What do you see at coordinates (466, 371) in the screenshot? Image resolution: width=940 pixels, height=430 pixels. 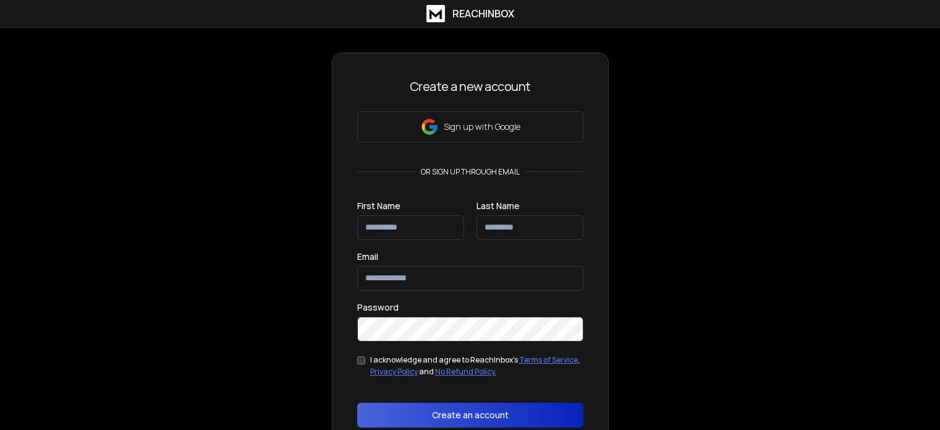 I see `a: No Refund Policy.` at bounding box center [466, 371].